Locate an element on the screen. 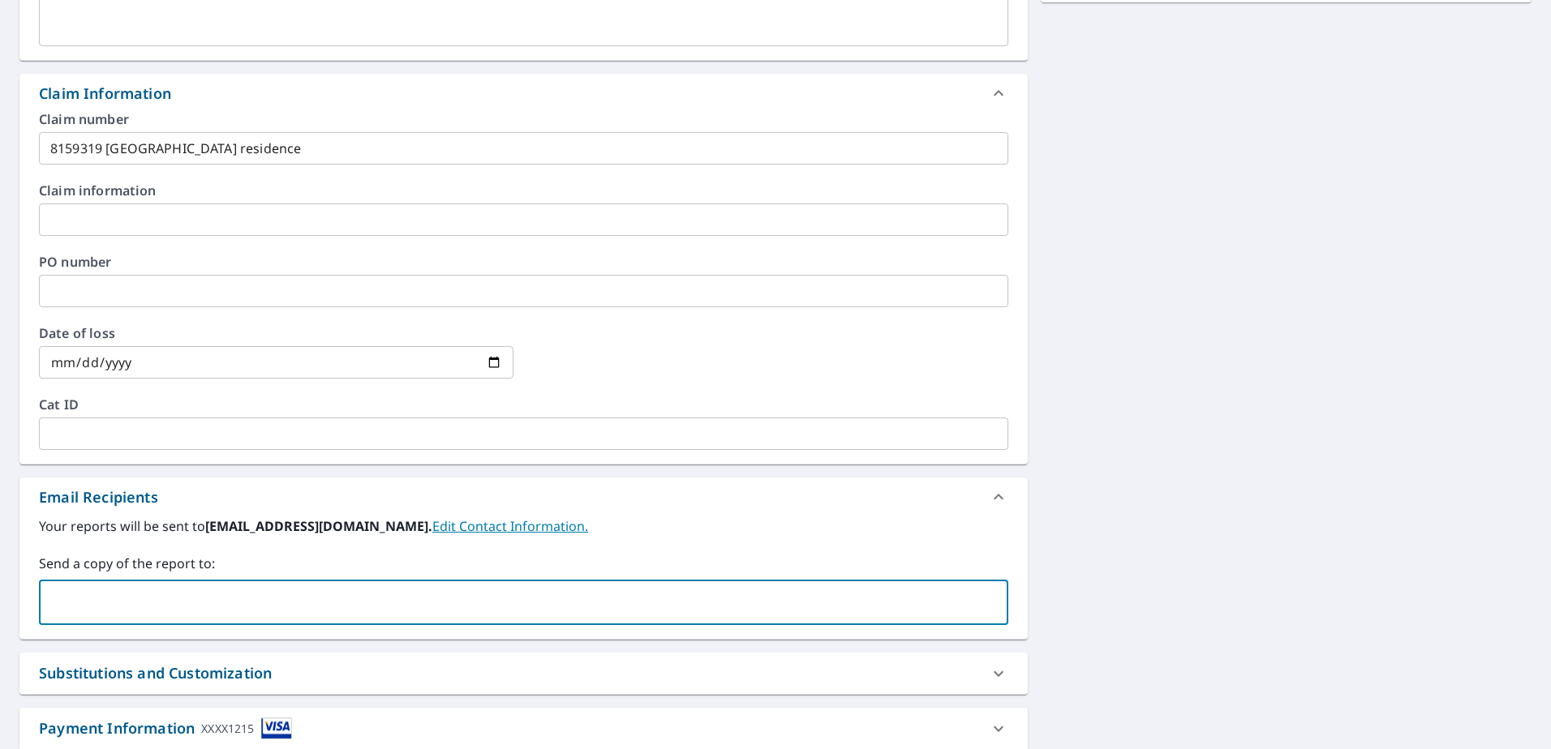 The width and height of the screenshot is (1551, 749). label: Your reports will be sent to is located at coordinates (523, 526).